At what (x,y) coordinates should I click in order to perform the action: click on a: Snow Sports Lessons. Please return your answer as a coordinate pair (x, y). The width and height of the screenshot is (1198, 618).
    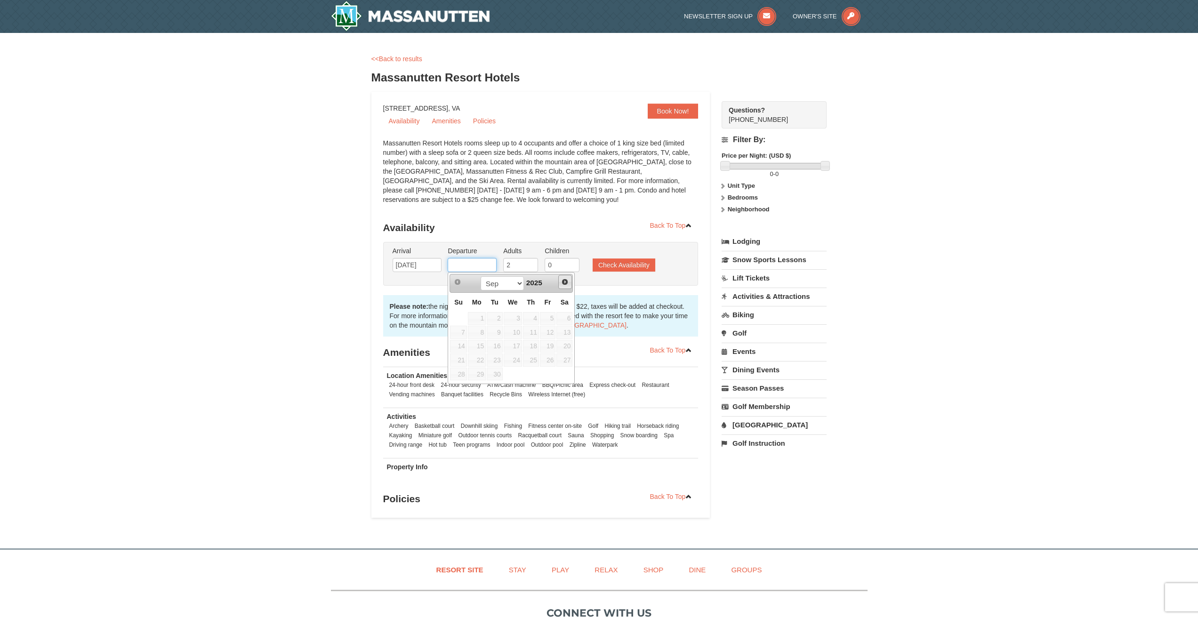
    Looking at the image, I should click on (774, 259).